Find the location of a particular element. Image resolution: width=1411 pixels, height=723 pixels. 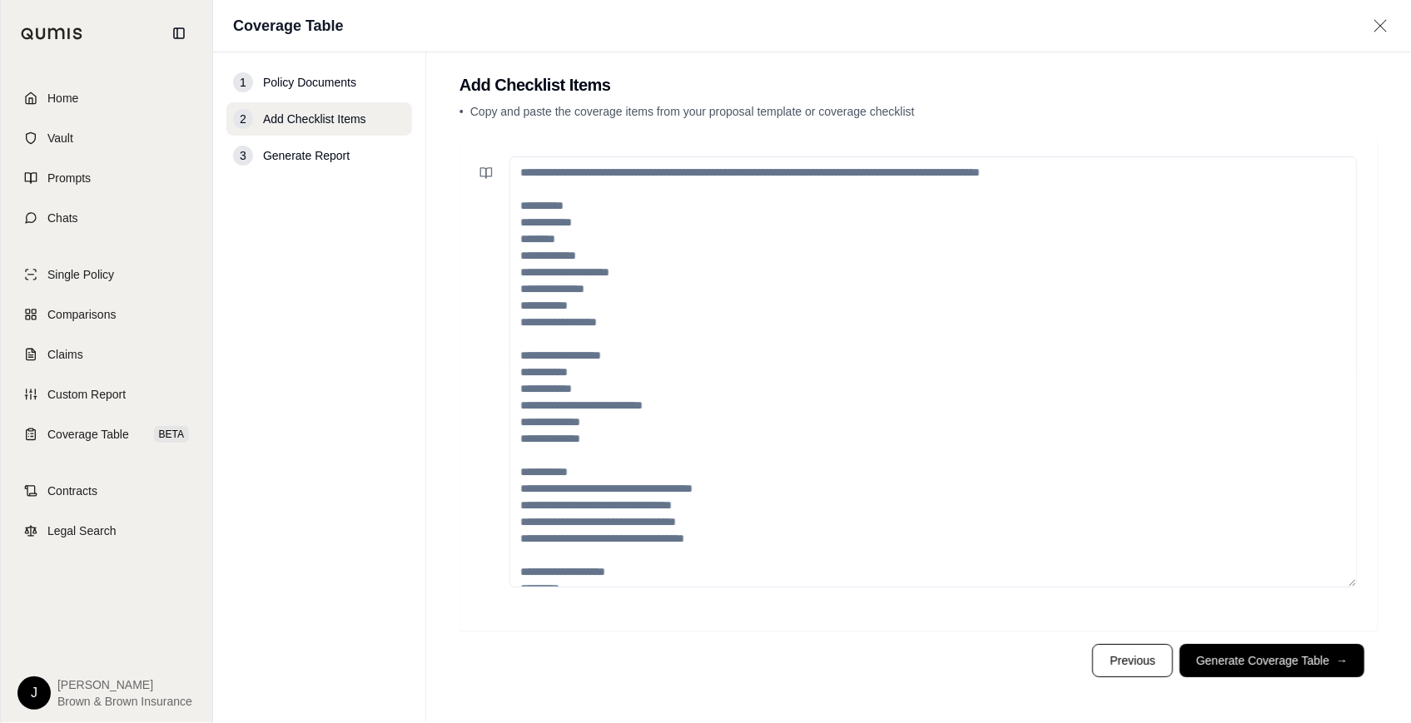

img: Qumis Logo is located at coordinates (52, 33).